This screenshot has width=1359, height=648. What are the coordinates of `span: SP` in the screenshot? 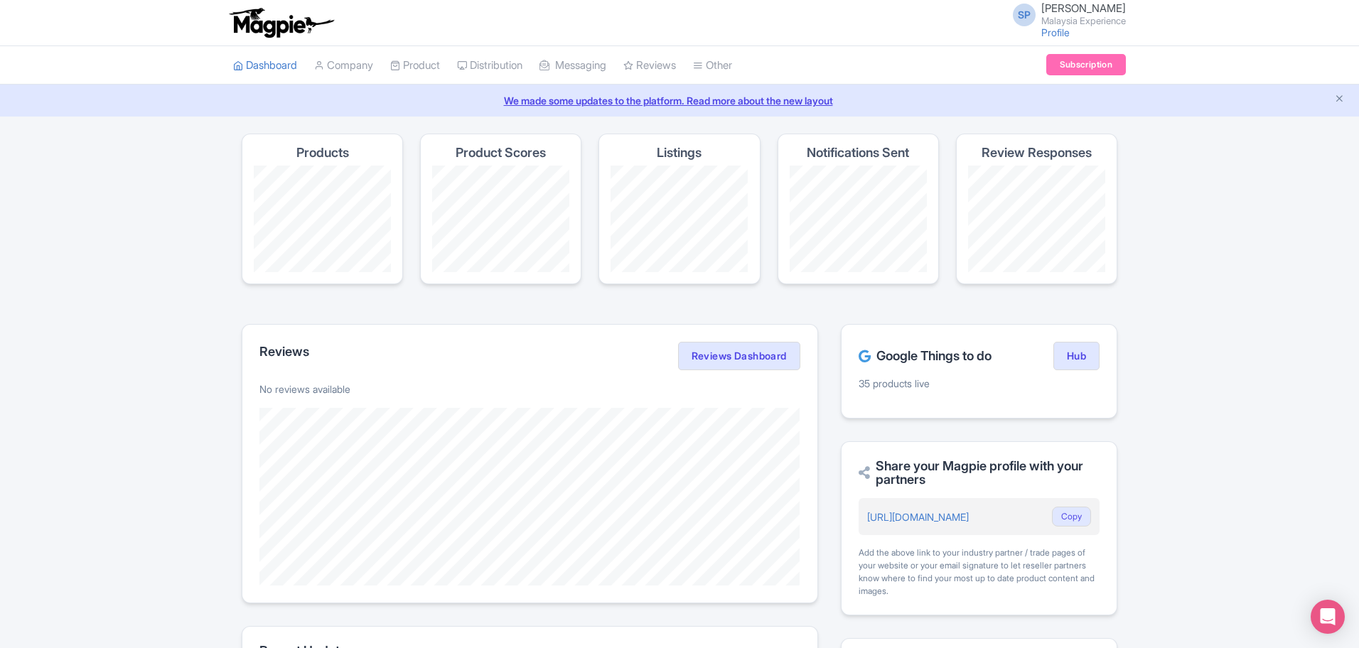 It's located at (1025, 15).